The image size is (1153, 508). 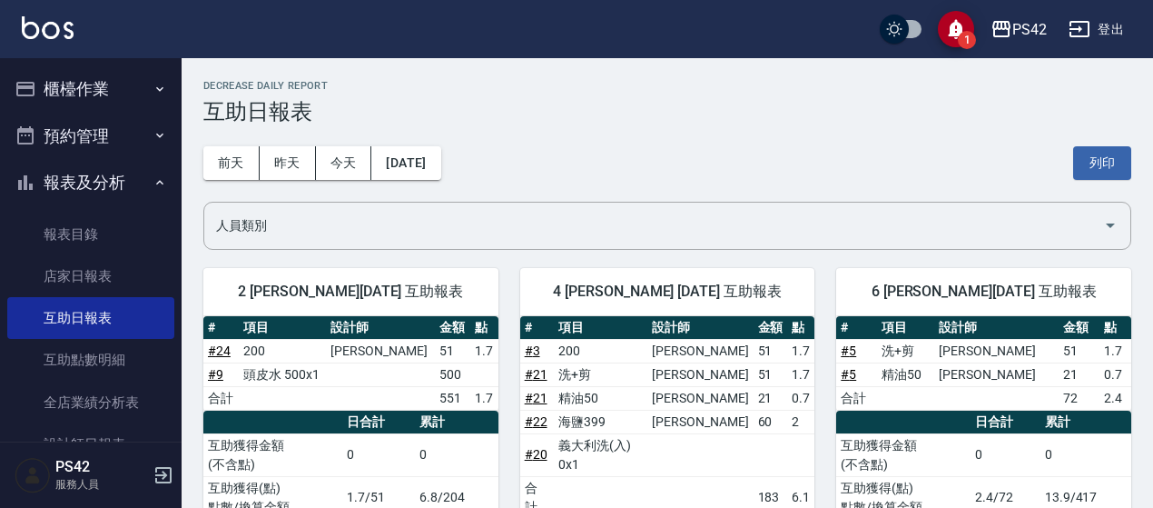 What do you see at coordinates (91, 360) in the screenshot?
I see `a: 互助點數明細` at bounding box center [91, 360].